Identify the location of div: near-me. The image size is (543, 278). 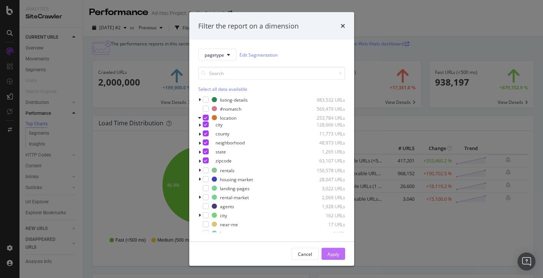
(229, 224).